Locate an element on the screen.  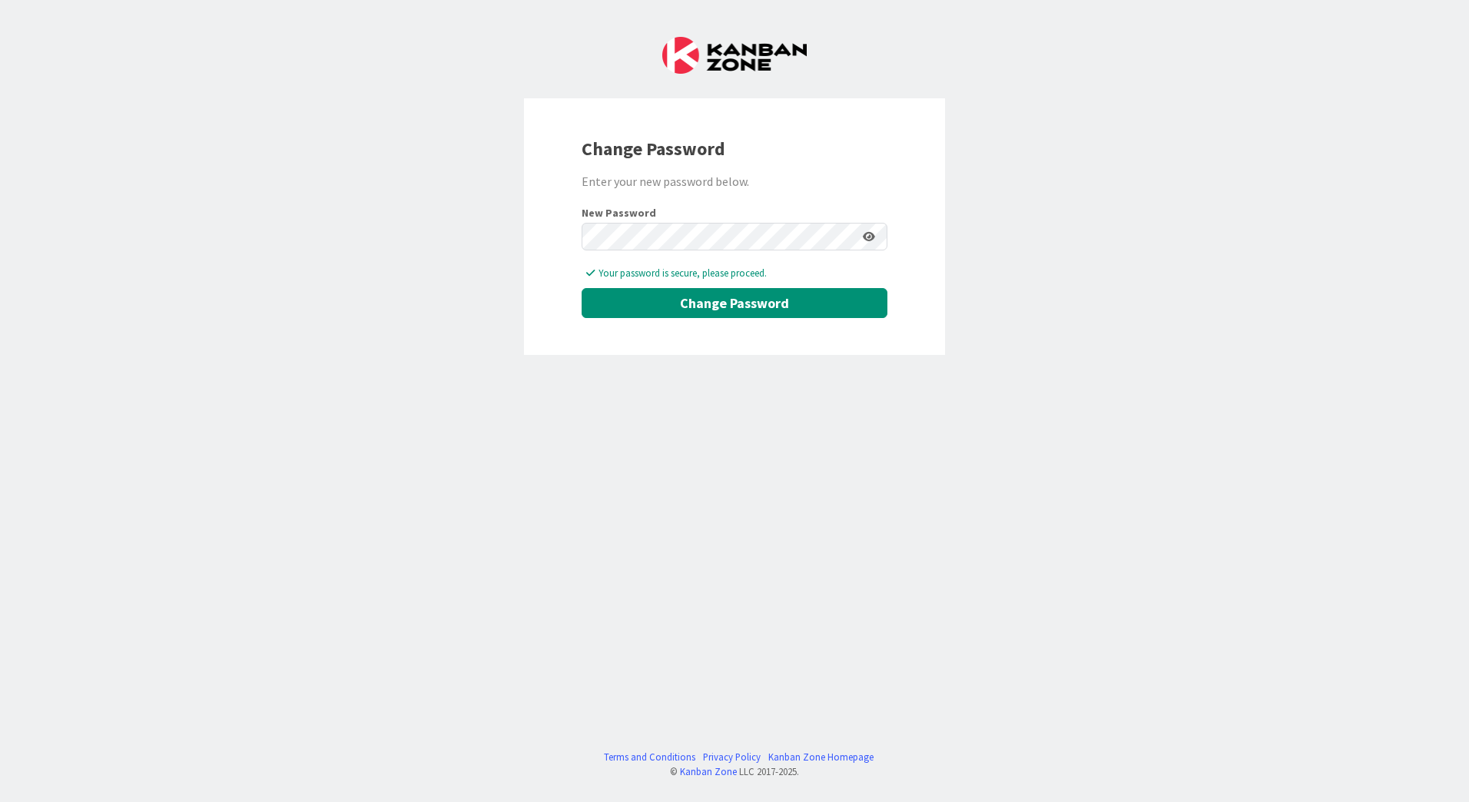
div: © LLC 2017- 2025 . is located at coordinates (735, 771).